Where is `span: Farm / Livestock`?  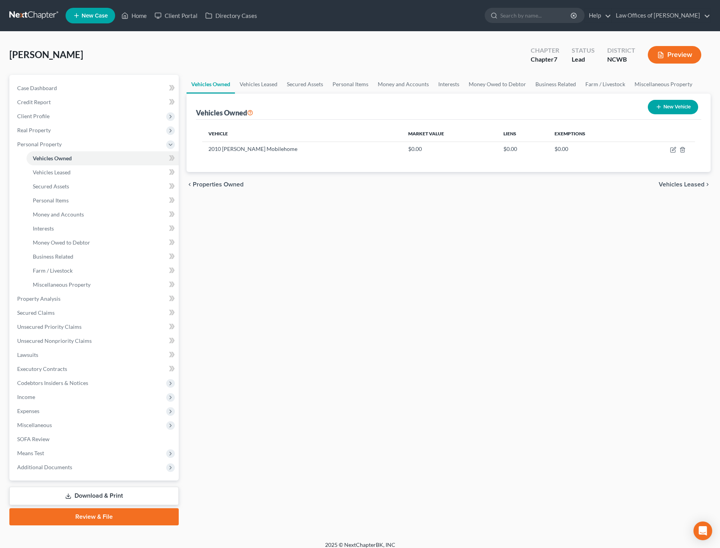
span: Farm / Livestock is located at coordinates (53, 270).